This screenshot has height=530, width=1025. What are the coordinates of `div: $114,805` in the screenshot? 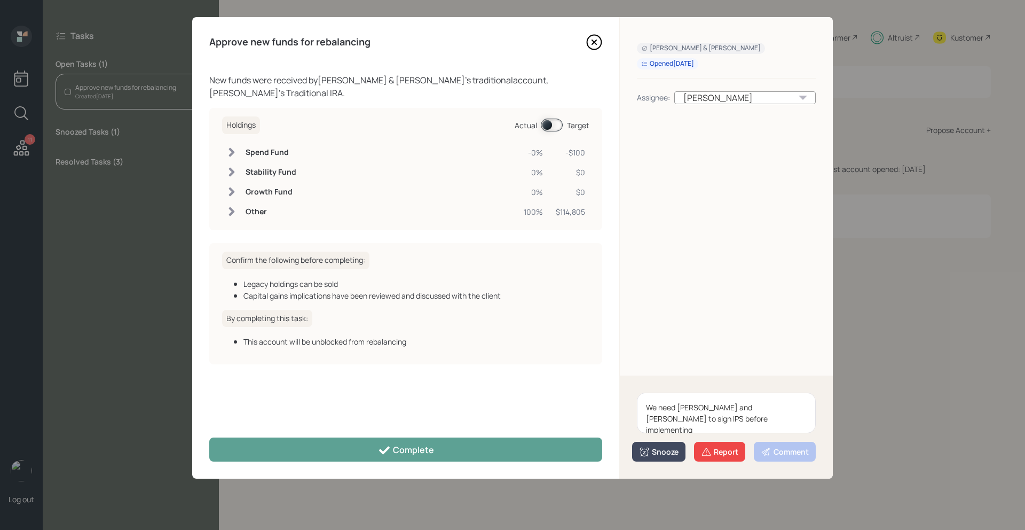 It's located at (570, 212).